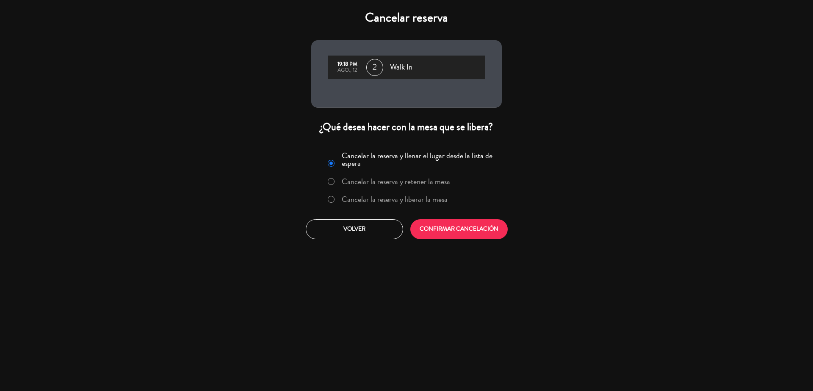 Image resolution: width=813 pixels, height=391 pixels. I want to click on h4: Cancelar reserva, so click(407, 18).